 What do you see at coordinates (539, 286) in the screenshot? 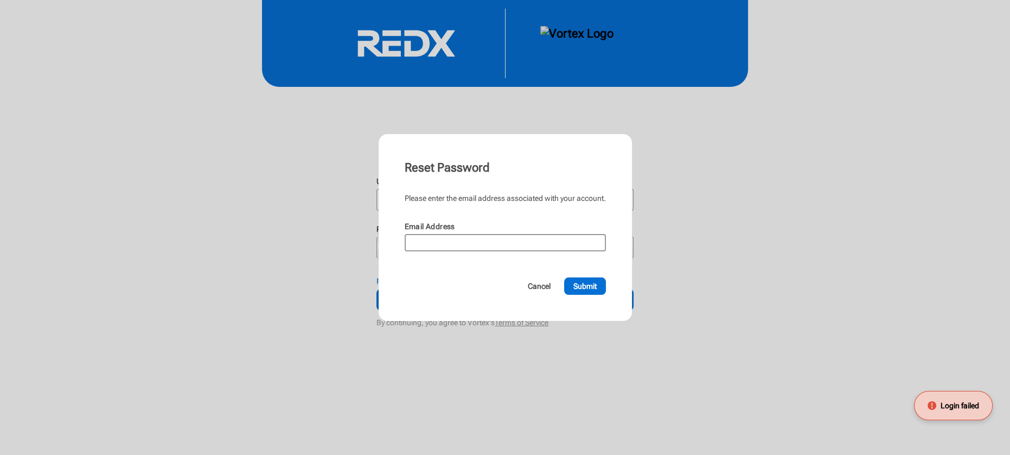
I see `button: Cancel` at bounding box center [539, 286].